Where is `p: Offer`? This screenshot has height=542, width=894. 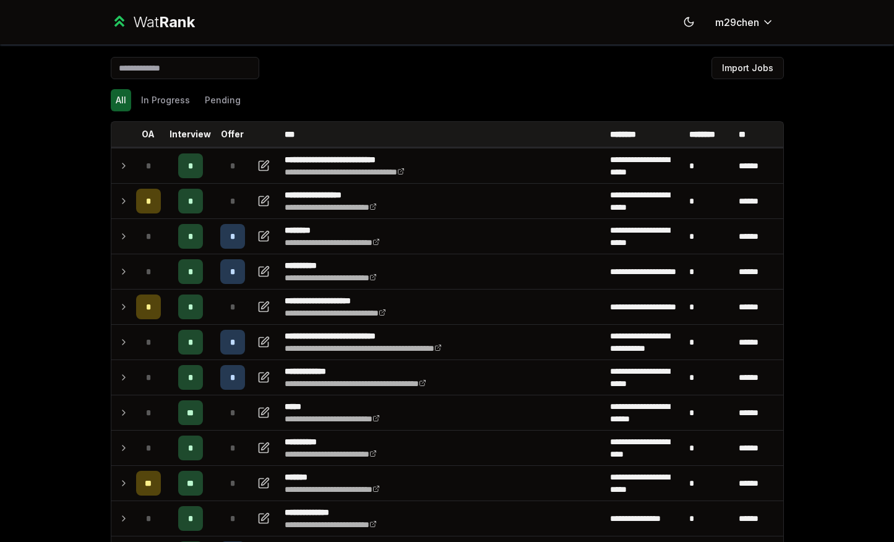
p: Offer is located at coordinates (232, 134).